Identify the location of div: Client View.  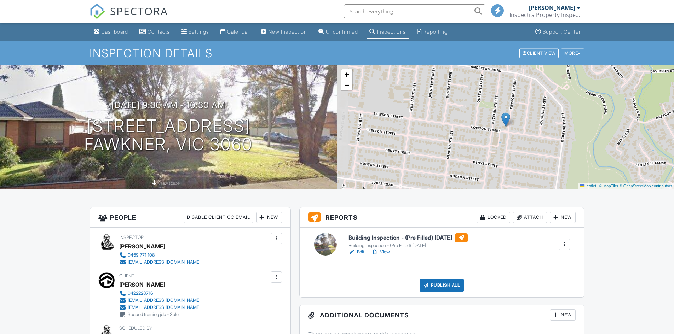
(539, 53).